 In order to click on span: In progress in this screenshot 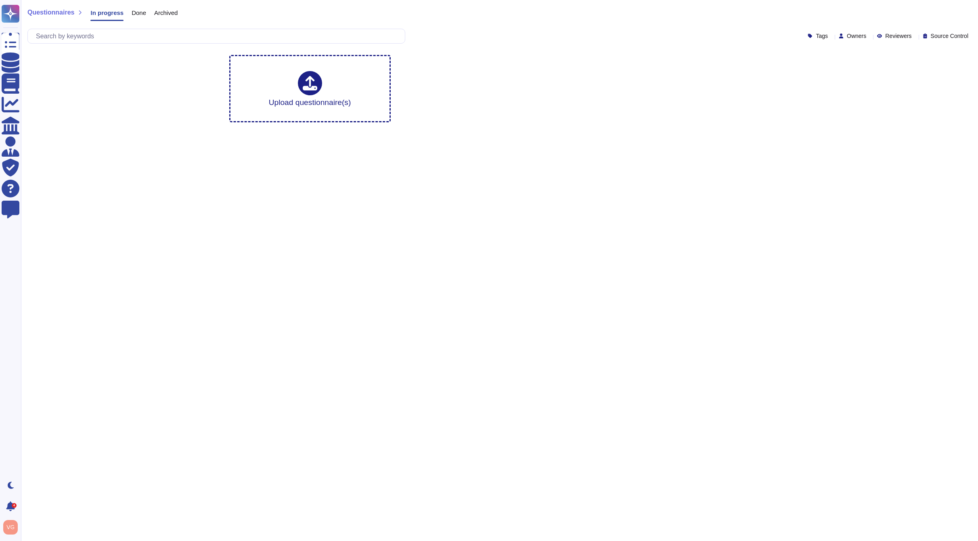, I will do `click(107, 13)`.